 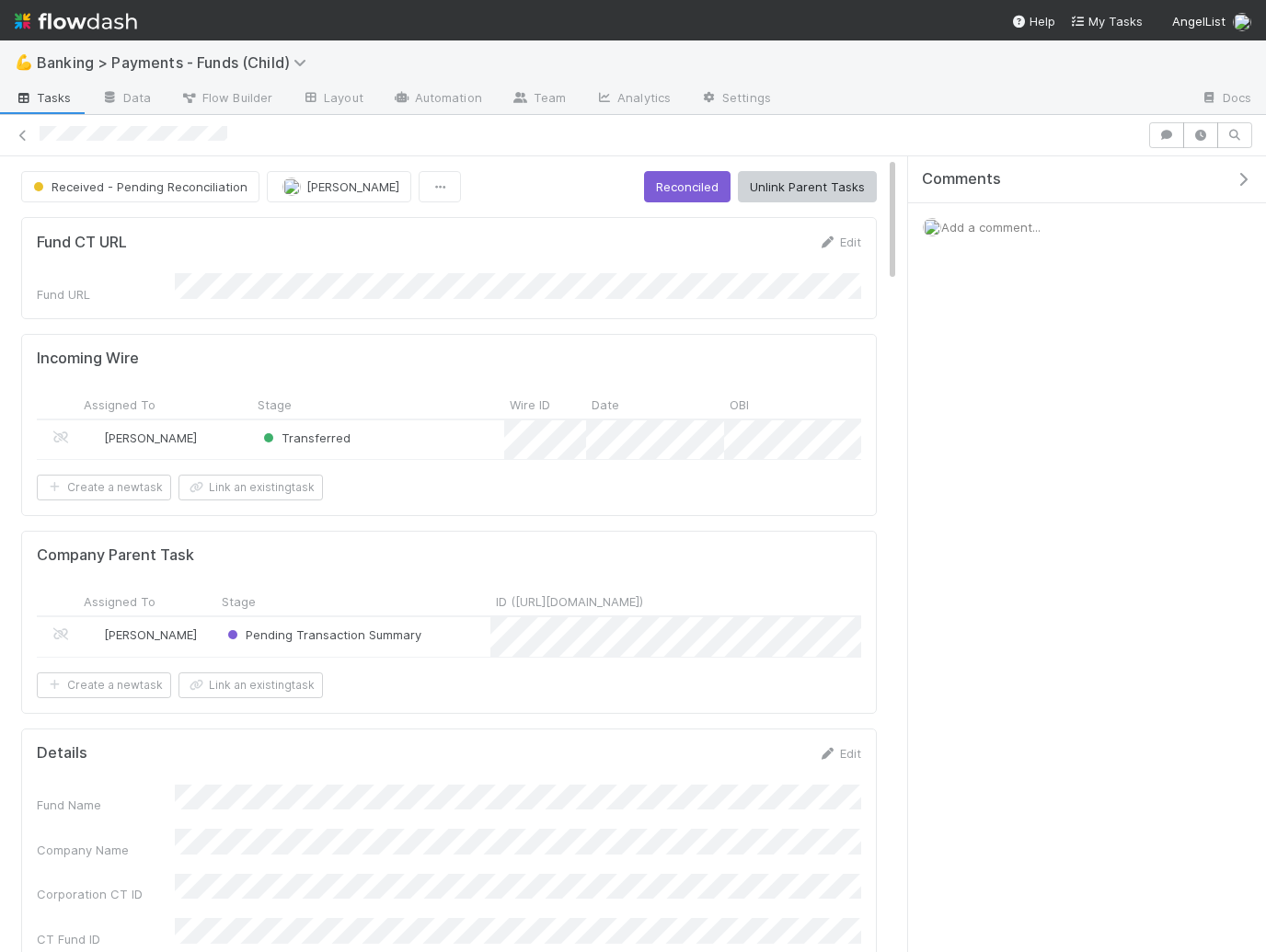 I want to click on a: Team, so click(x=538, y=99).